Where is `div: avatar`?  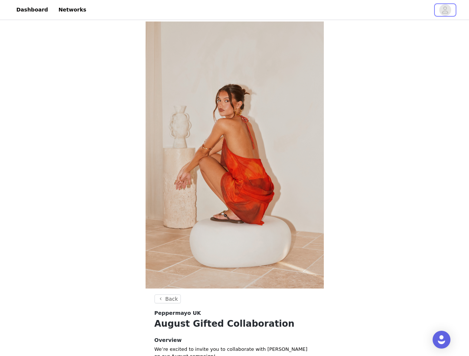 div: avatar is located at coordinates (445, 10).